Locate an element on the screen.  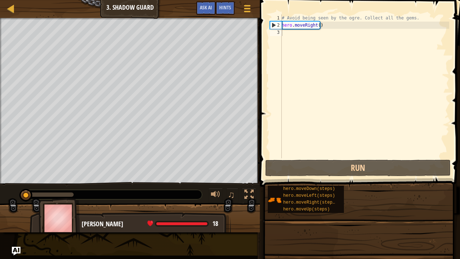
span: hero.moveUp(steps) is located at coordinates (307, 209).